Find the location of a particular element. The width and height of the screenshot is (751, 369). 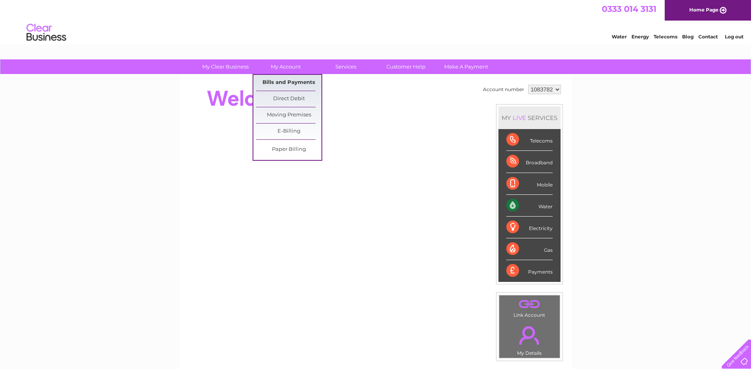

div: Electricity is located at coordinates (530, 227).